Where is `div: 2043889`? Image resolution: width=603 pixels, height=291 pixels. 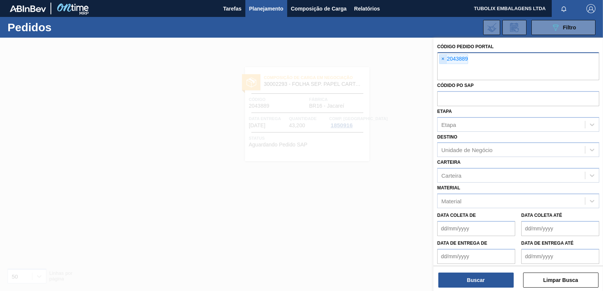 div: 2043889 is located at coordinates (453, 59).